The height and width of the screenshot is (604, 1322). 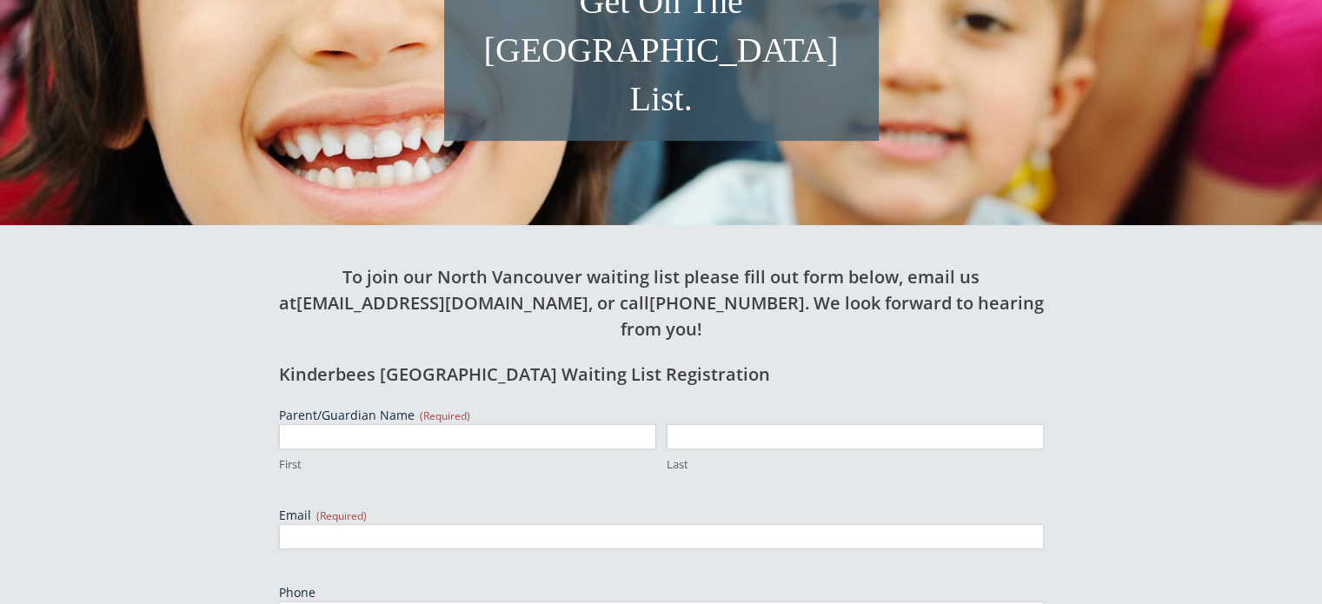 What do you see at coordinates (375, 415) in the screenshot?
I see `legend: Parent/Guardian Name` at bounding box center [375, 415].